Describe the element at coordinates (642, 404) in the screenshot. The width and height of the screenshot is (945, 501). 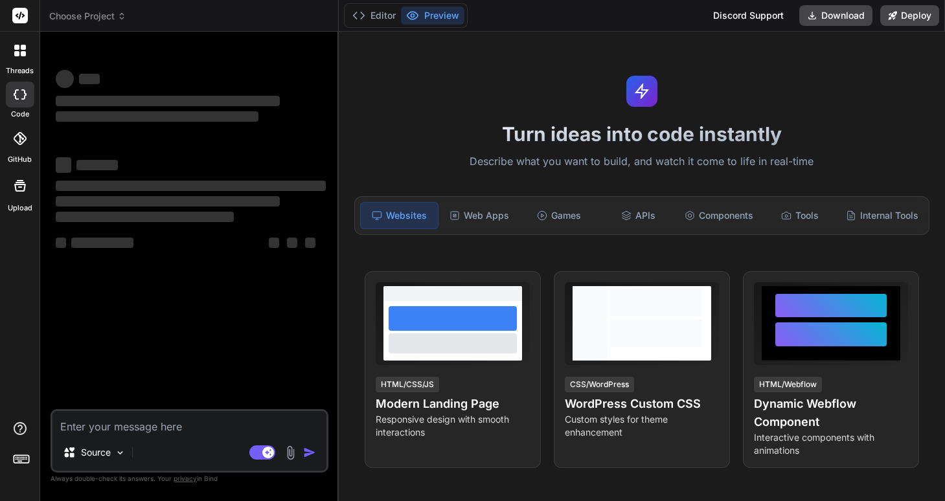
I see `h4: WordPress Custom CSS` at that location.